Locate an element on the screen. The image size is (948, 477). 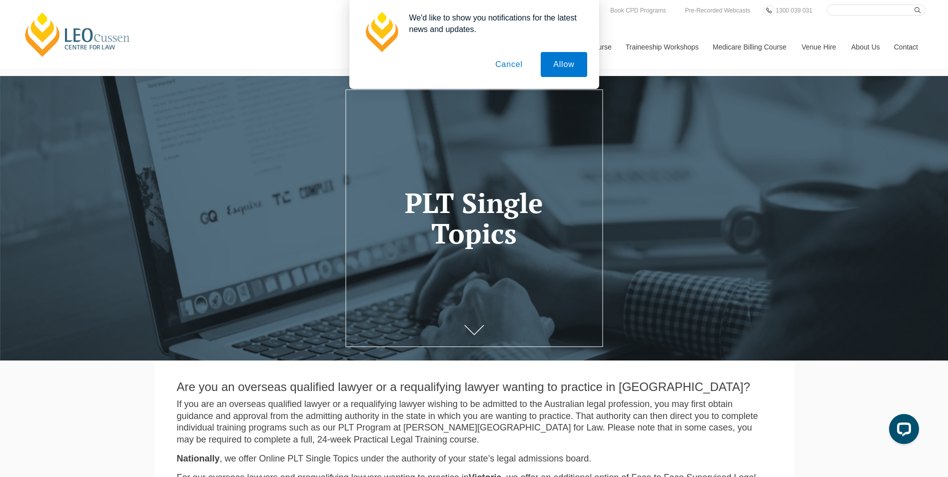
button: Cancel is located at coordinates (509, 64).